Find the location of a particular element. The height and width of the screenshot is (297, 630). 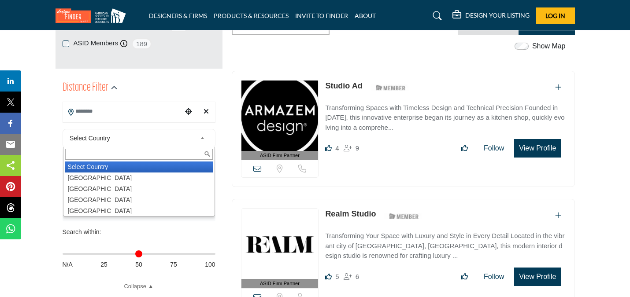

div: Choose your current location is located at coordinates (189, 112).